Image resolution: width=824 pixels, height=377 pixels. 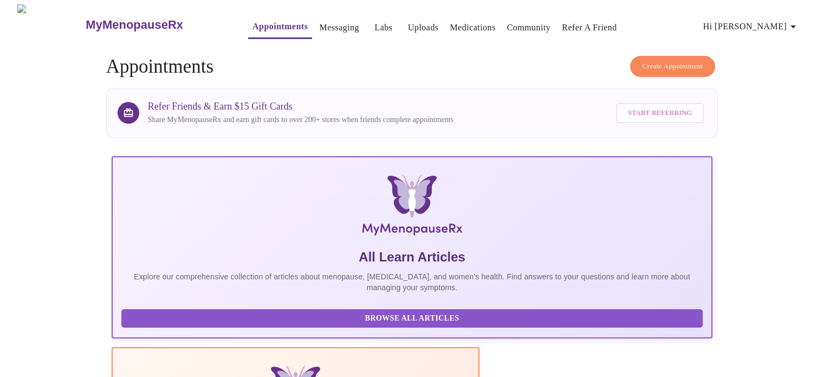 I want to click on span: Create Appointment, so click(x=673, y=66).